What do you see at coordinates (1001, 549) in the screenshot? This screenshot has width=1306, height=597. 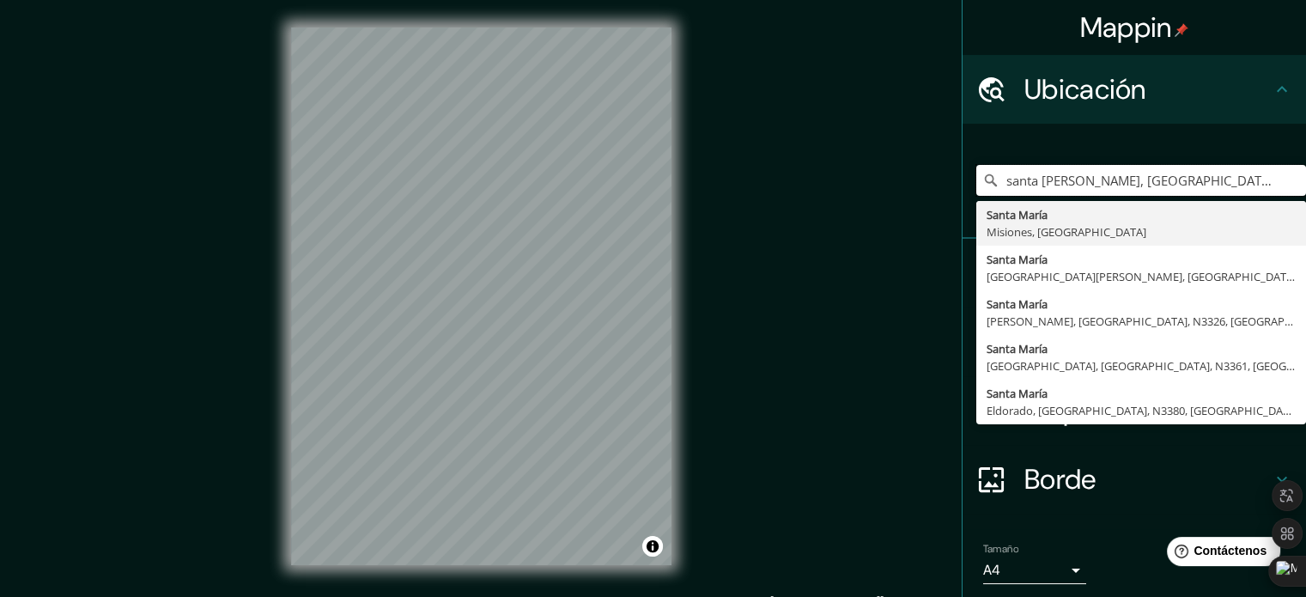 I see `font: Tamaño` at bounding box center [1001, 549].